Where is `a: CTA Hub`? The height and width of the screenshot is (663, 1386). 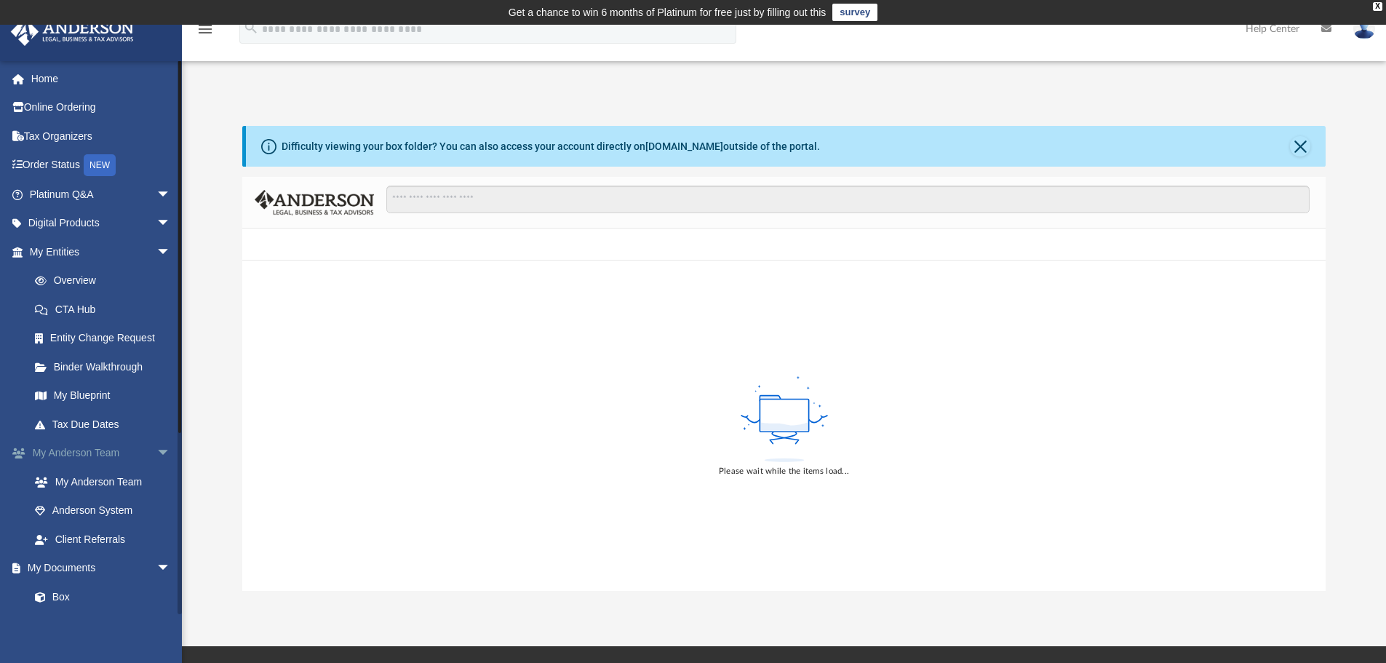 a: CTA Hub is located at coordinates (106, 309).